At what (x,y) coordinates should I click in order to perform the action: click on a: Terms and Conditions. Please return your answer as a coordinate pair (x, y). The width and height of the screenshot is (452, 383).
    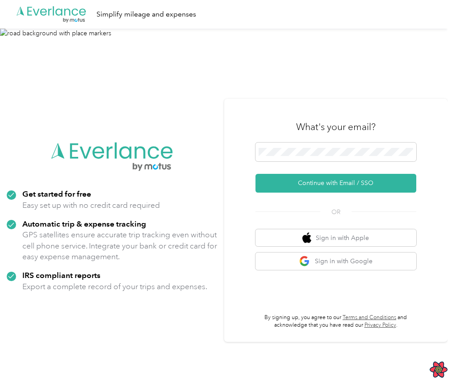
    Looking at the image, I should click on (370, 317).